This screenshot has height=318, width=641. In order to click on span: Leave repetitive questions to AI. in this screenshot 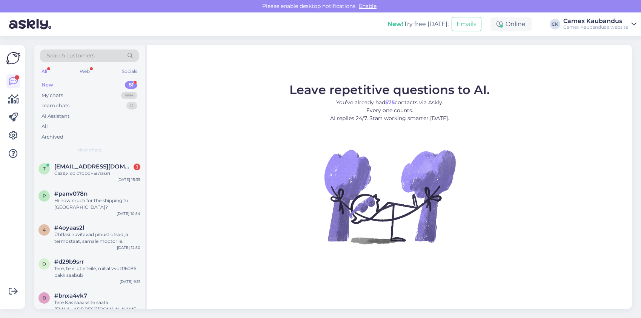, I will do `click(389, 89)`.